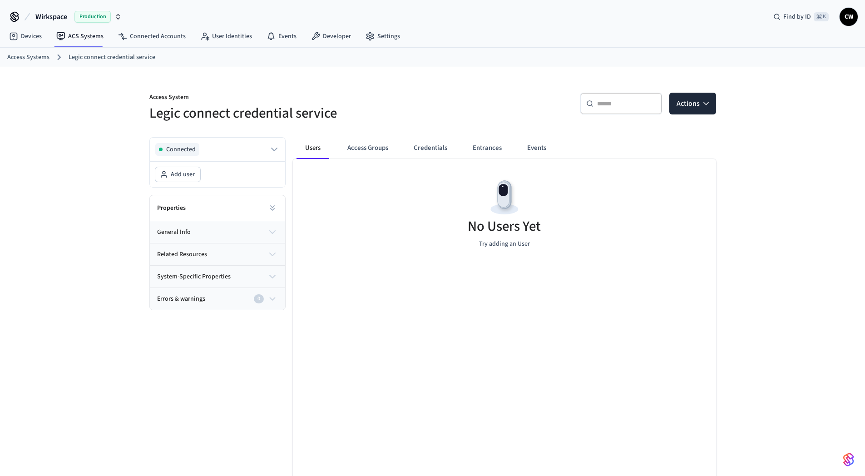  Describe the element at coordinates (313, 148) in the screenshot. I see `button: Users` at that location.